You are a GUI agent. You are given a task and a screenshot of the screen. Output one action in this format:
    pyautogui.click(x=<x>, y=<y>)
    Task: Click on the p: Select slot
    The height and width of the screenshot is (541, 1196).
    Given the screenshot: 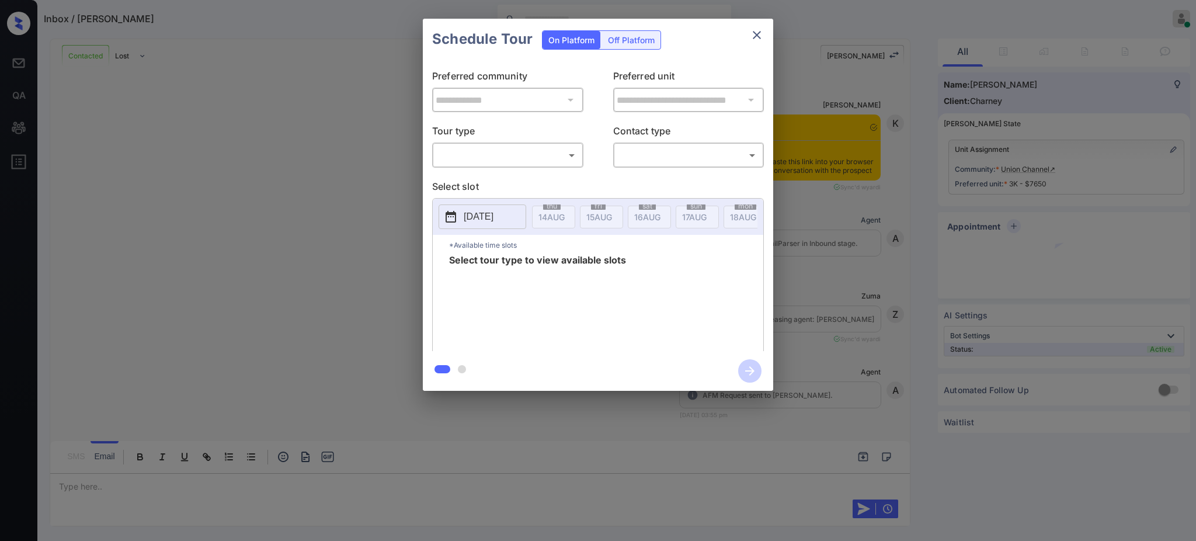 What is the action you would take?
    pyautogui.click(x=598, y=189)
    